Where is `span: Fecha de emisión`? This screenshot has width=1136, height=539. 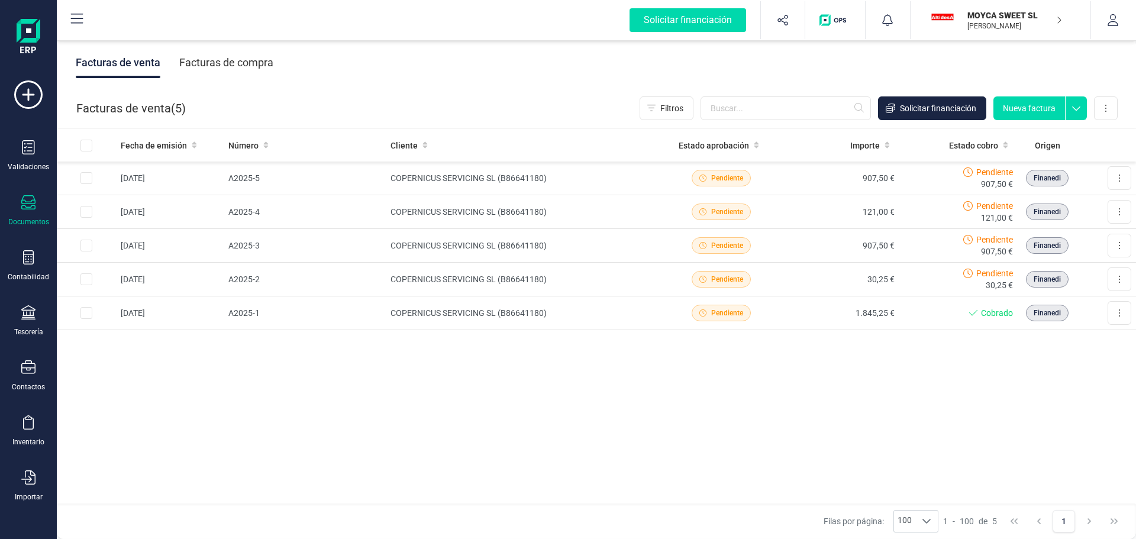
span: Fecha de emisión is located at coordinates (154, 145).